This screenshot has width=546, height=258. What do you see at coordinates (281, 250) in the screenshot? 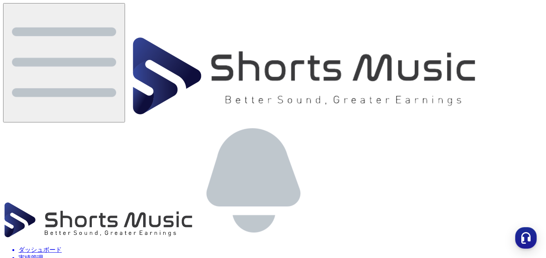
I see `li: ダッシュボード` at bounding box center [281, 250].